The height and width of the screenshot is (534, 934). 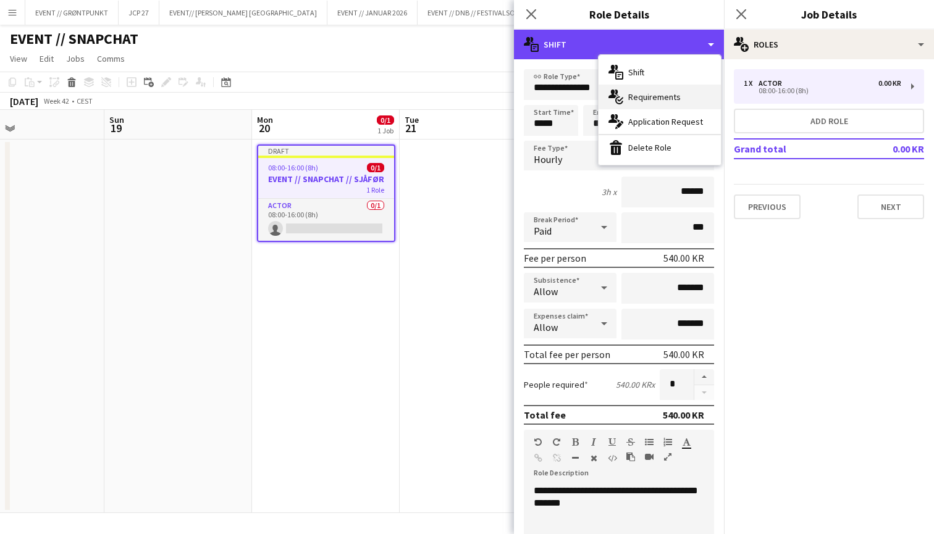 What do you see at coordinates (548, 159) in the screenshot?
I see `span: Hourly` at bounding box center [548, 159].